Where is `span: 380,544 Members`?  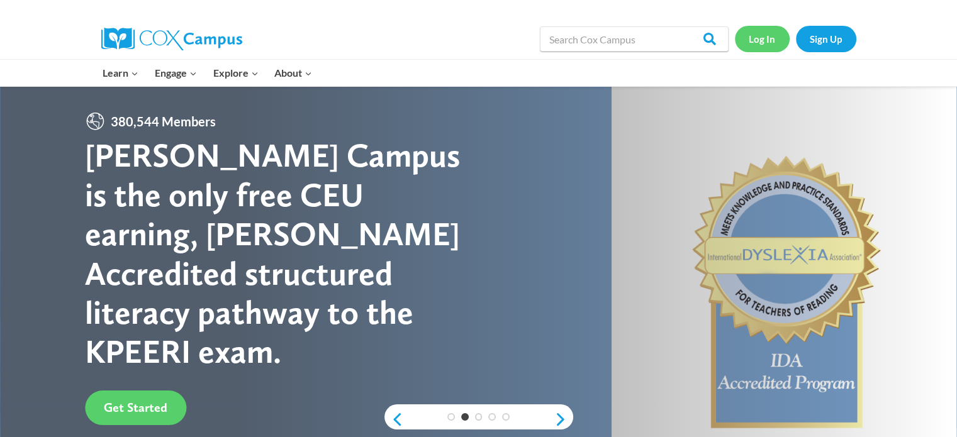 span: 380,544 Members is located at coordinates (163, 121).